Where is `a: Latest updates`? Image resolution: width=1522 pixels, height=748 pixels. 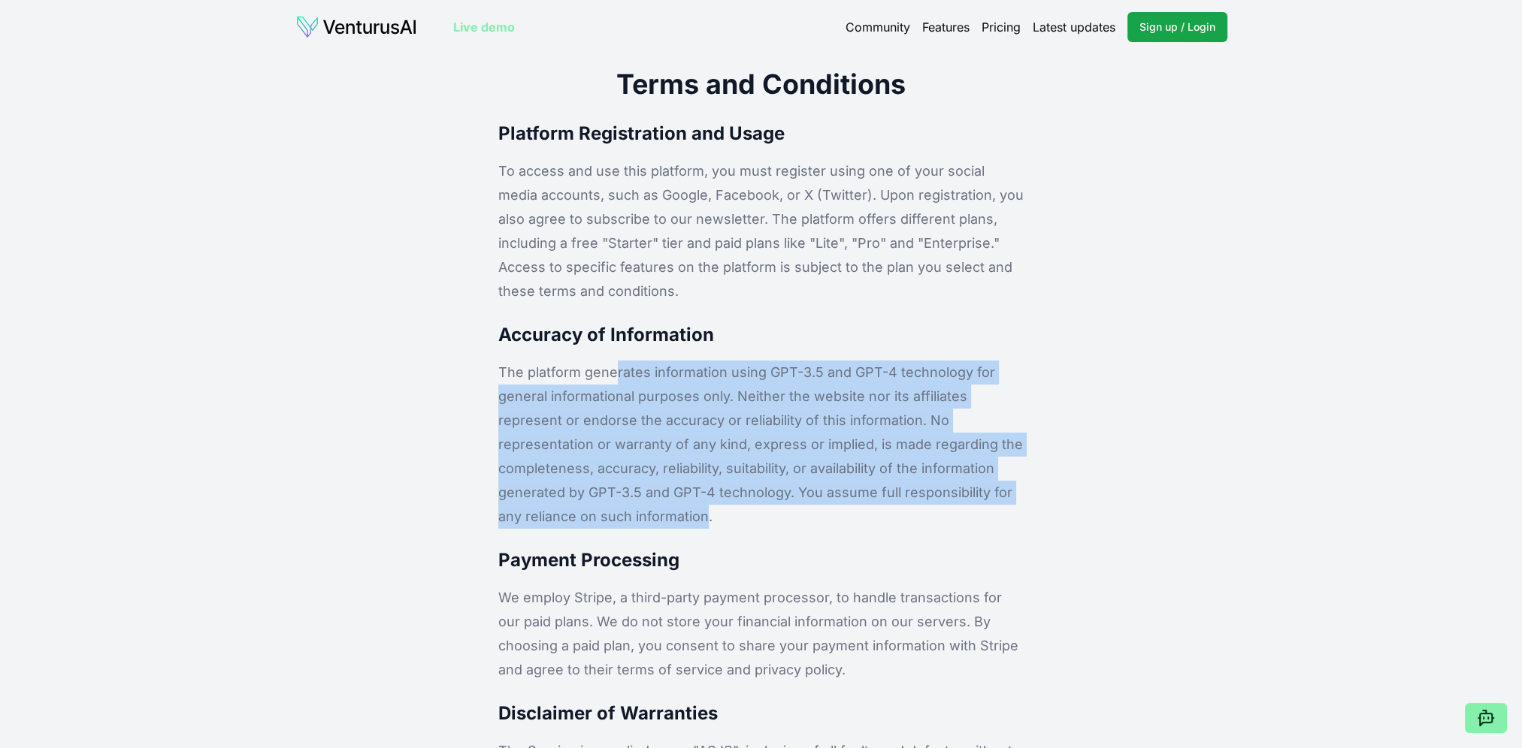
a: Latest updates is located at coordinates (1074, 27).